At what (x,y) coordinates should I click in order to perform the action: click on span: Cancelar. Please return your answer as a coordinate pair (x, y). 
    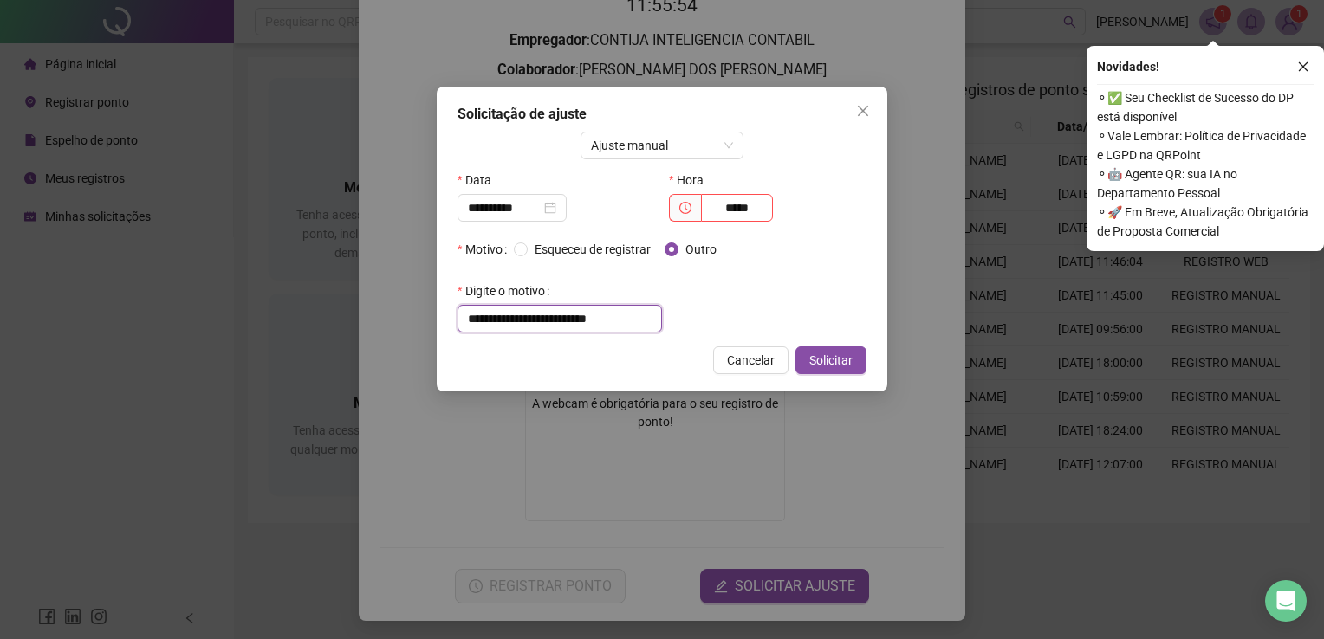
    Looking at the image, I should click on (750, 360).